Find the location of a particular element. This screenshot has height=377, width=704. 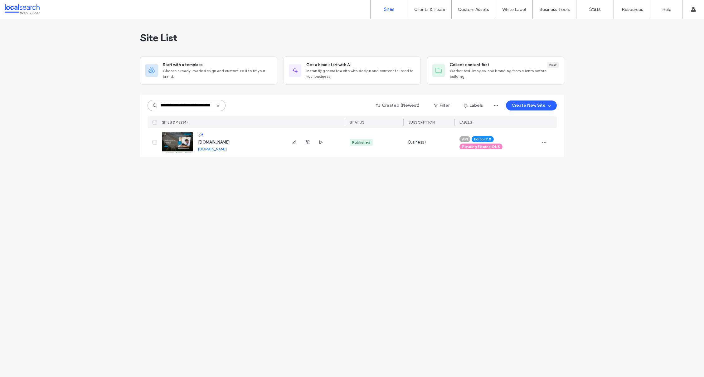

span: Choose a ready-made design and customize it to fit your brand. is located at coordinates (217, 74).